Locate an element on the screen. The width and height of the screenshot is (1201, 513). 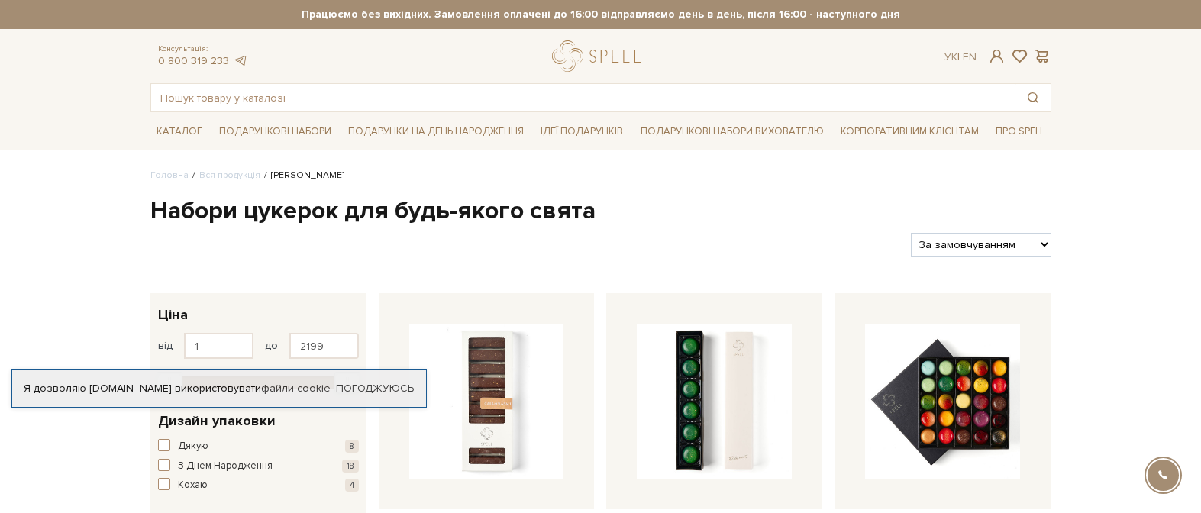
strong: Працюємо без вихідних. Замовлення оплачені до 16:00 відправляємо день в день, після 16:00 - насту... is located at coordinates (601, 15).